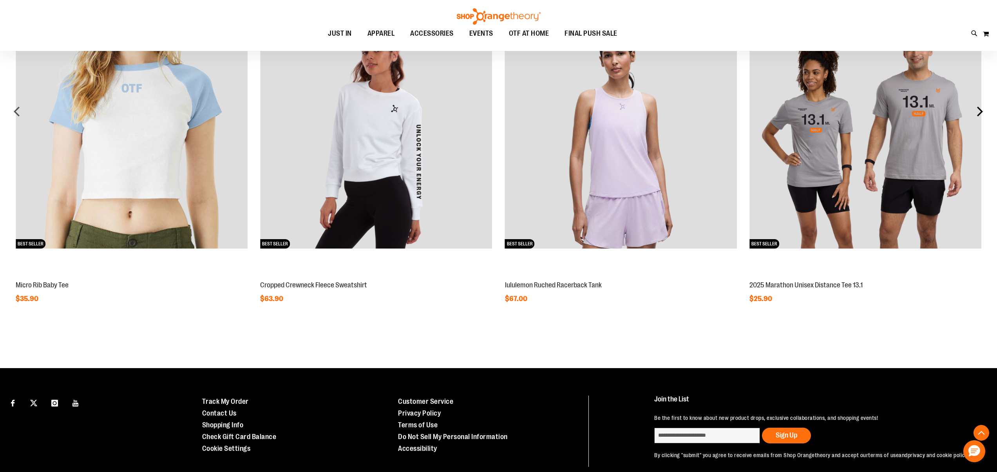 The height and width of the screenshot is (472, 997). I want to click on p: By clicking "submit" you agree to receive emails from Shop Orangetheory and accept our and, so click(815, 455).